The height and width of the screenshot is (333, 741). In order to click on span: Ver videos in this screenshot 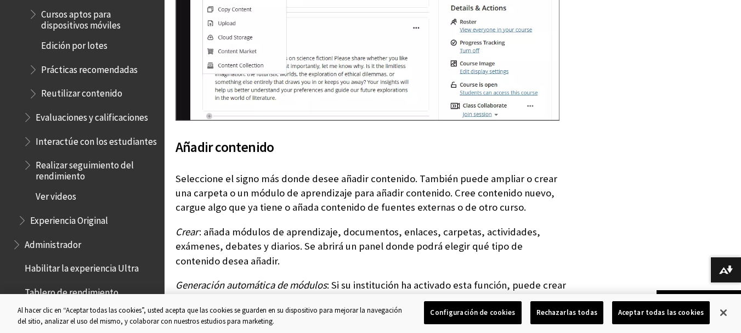, I will do `click(56, 195)`.